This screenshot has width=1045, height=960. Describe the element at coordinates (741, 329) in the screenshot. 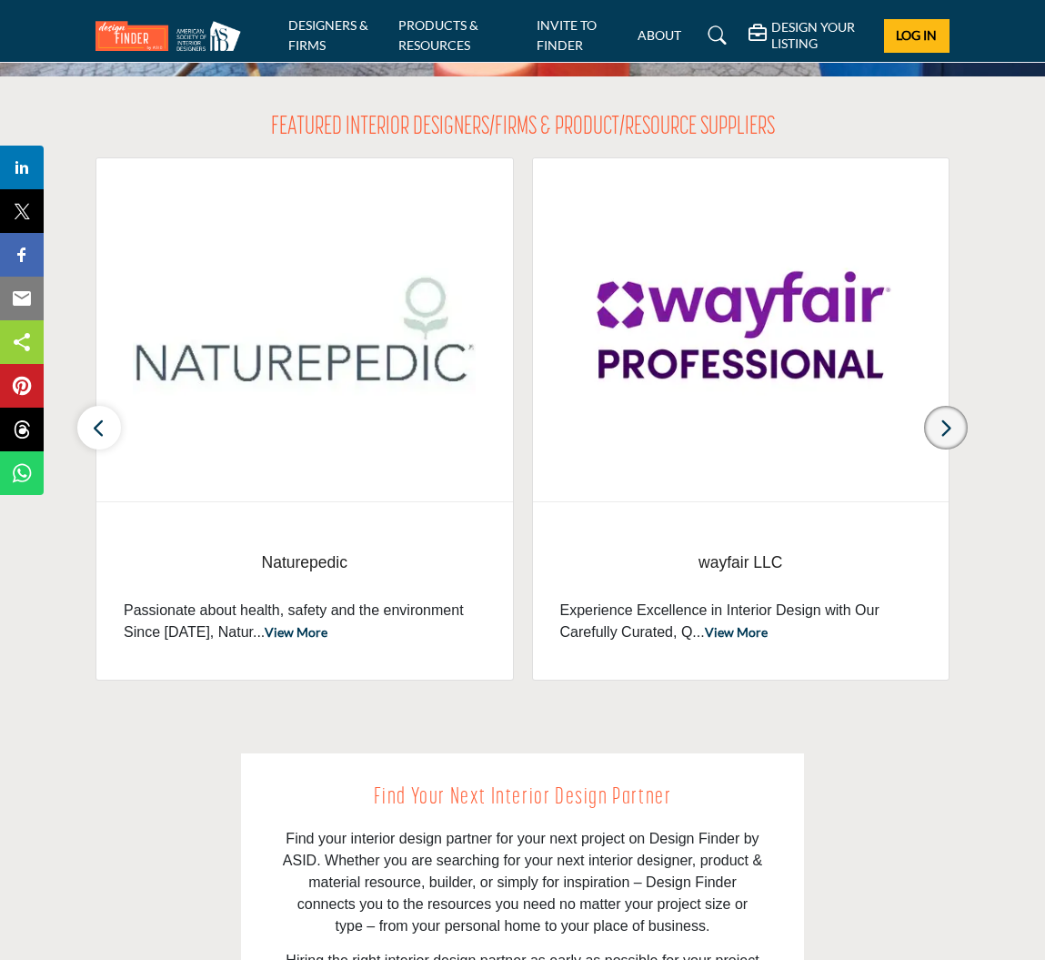

I see `img: wayfair LLC` at that location.